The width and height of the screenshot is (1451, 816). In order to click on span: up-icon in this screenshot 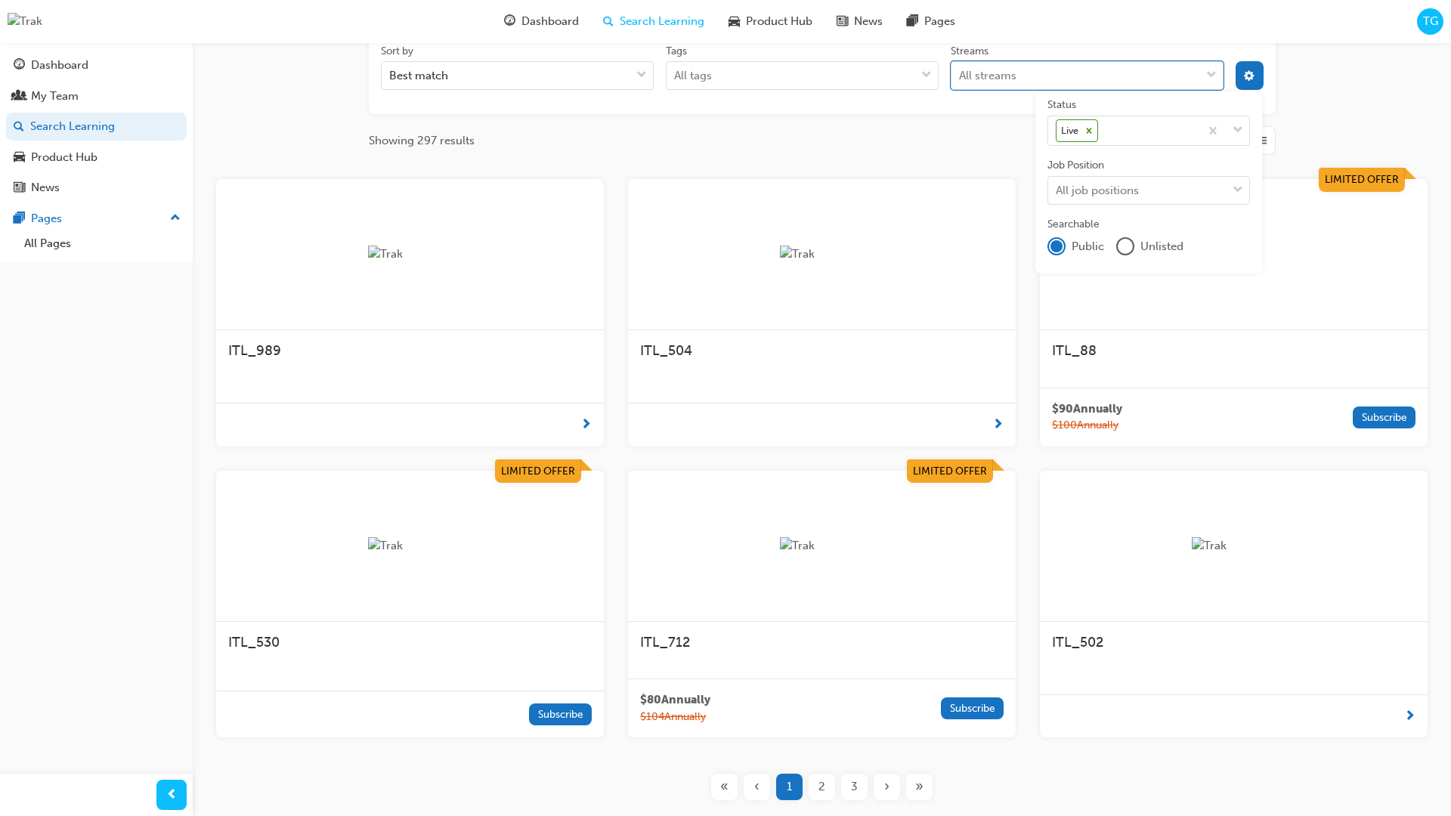, I will do `click(175, 218)`.